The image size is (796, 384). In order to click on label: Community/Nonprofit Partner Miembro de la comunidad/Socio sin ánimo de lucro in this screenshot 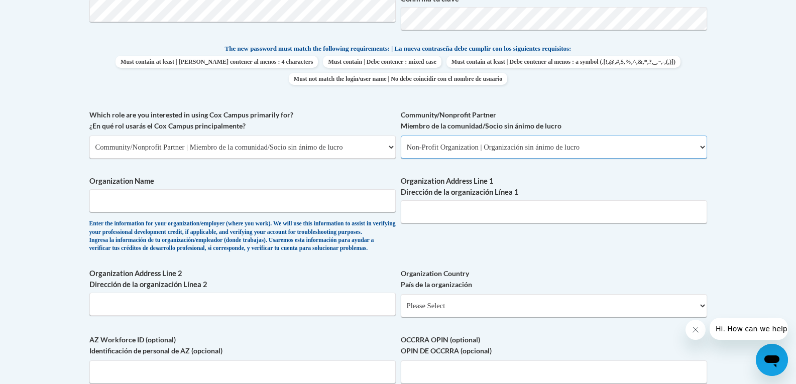, I will do `click(554, 121)`.